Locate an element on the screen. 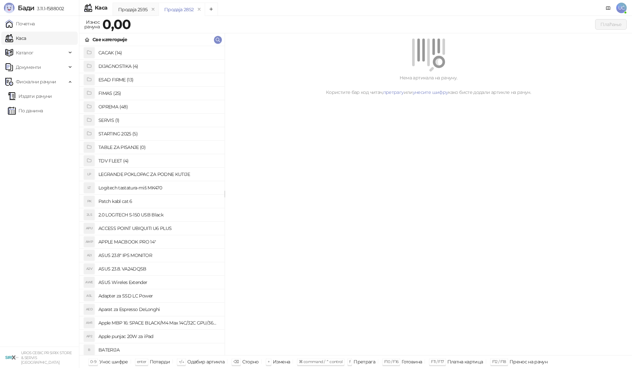 The width and height of the screenshot is (632, 368). span: ⌘ command / ⌃ control is located at coordinates (321, 361).